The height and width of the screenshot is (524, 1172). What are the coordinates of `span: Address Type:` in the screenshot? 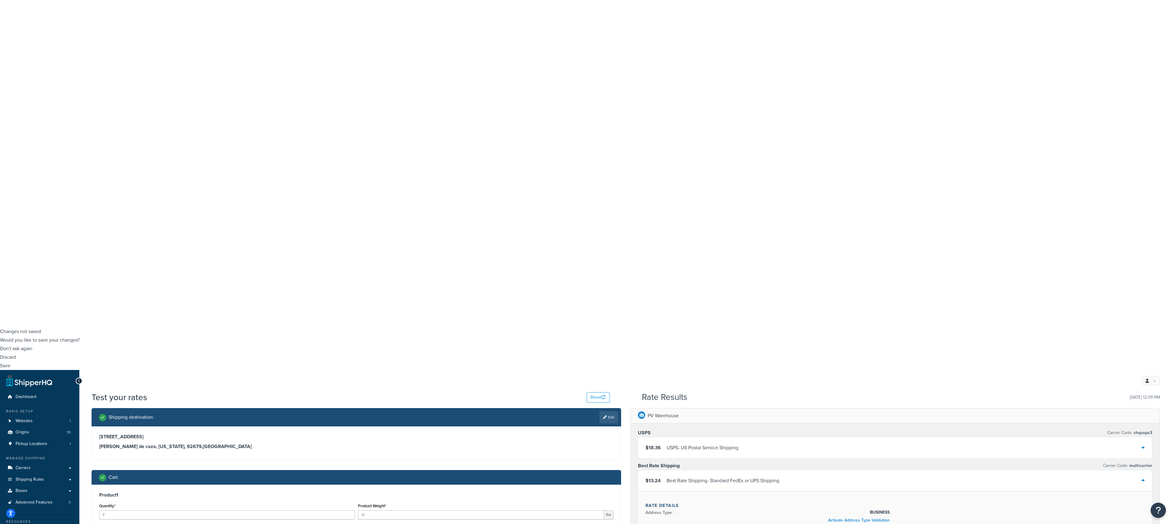 It's located at (660, 513).